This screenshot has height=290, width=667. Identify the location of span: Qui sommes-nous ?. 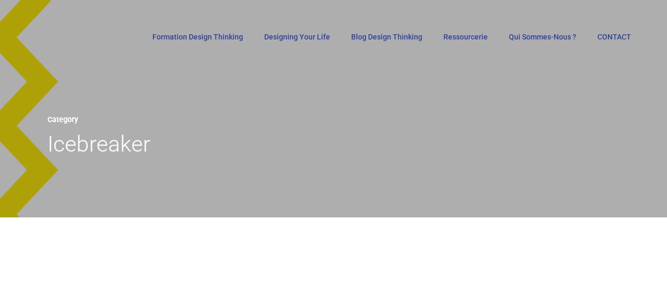
(542, 37).